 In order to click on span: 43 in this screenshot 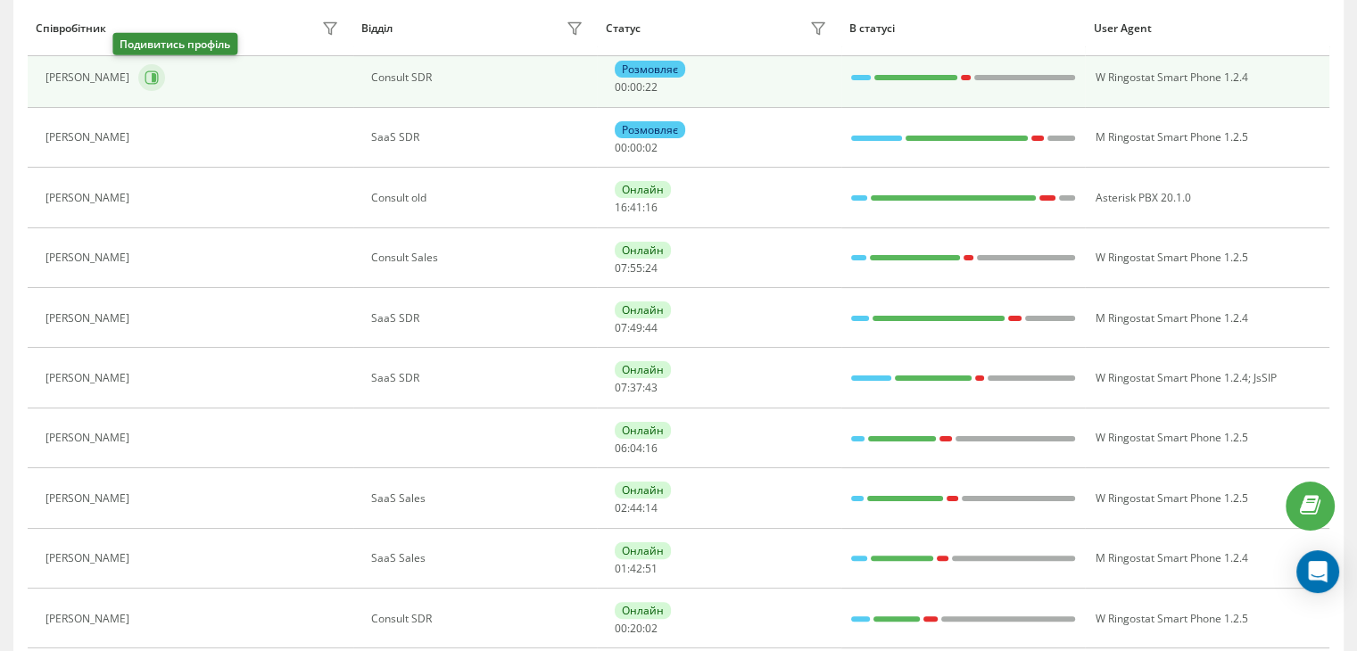, I will do `click(651, 387)`.